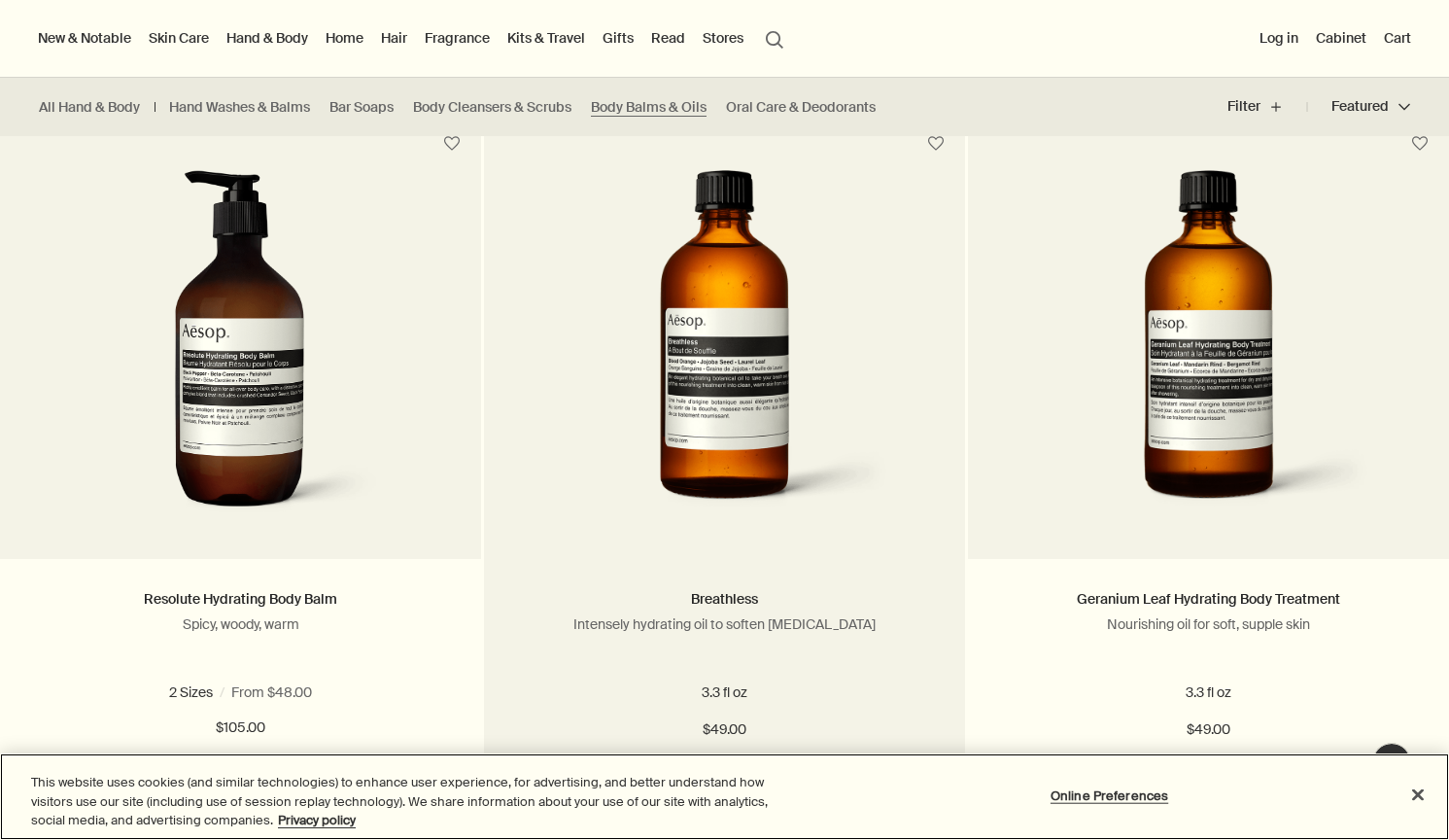 The width and height of the screenshot is (1449, 840). I want to click on img: Geranium Leaf Hydrating Body Treatment in amber glass bottle, so click(1209, 349).